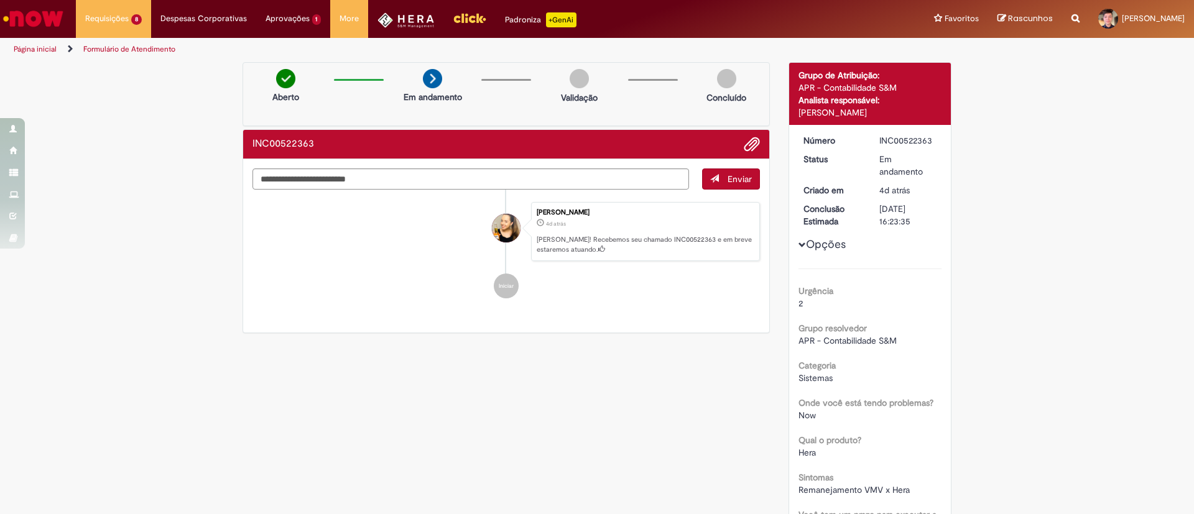 The height and width of the screenshot is (514, 1194). What do you see at coordinates (832, 215) in the screenshot?
I see `dt: Conclusão Estimada` at bounding box center [832, 215].